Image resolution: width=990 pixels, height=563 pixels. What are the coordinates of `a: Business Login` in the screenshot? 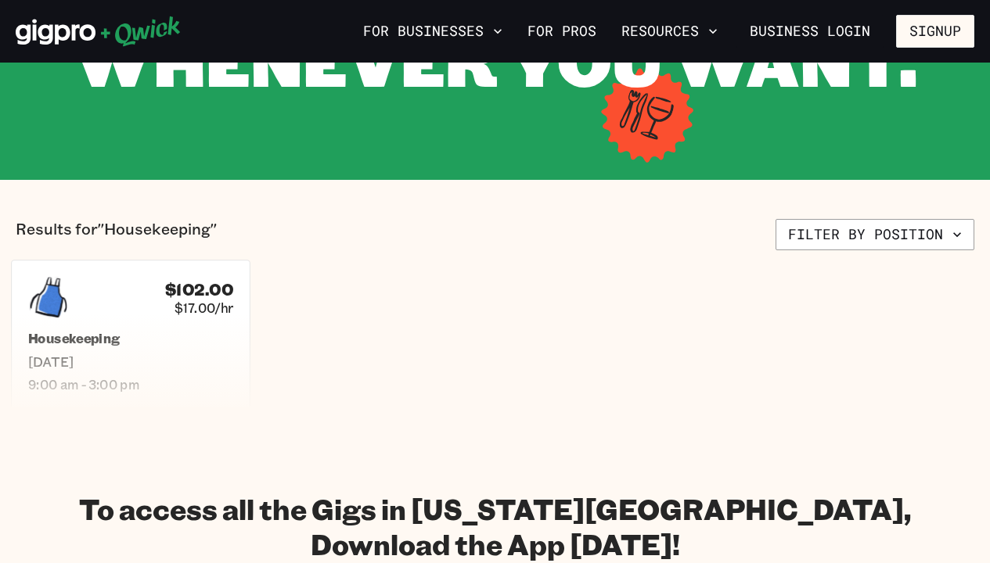 It's located at (810, 31).